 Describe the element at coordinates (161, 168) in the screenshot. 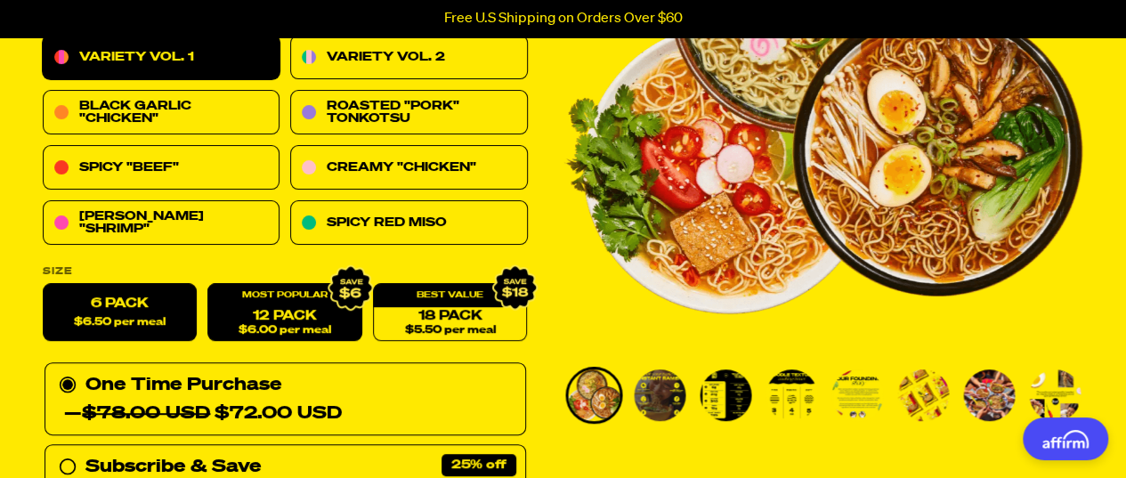

I see `a: Spicy "Beef"` at that location.